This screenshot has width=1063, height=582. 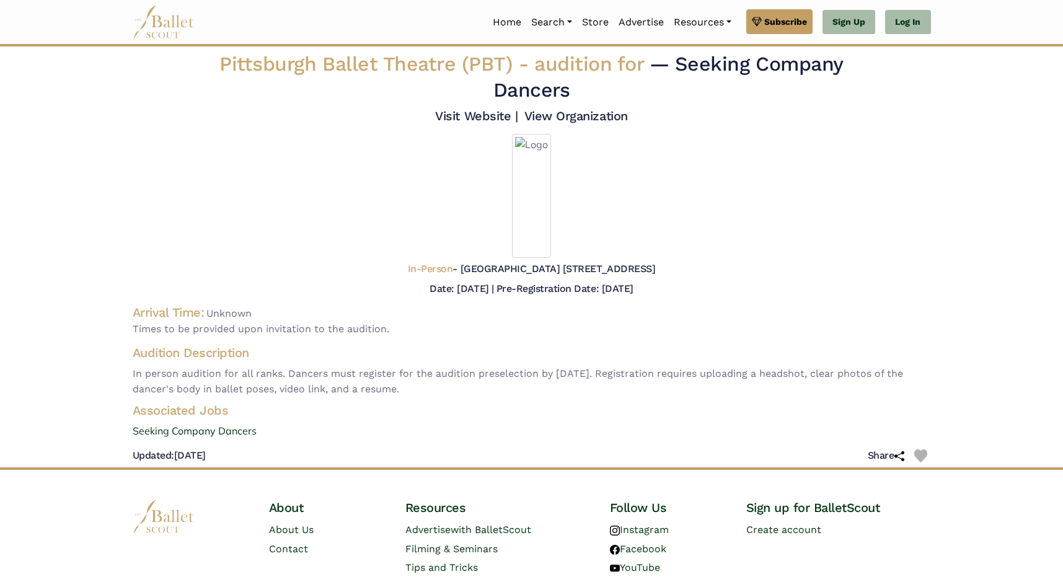 What do you see at coordinates (615, 550) in the screenshot?
I see `img: facebook logo` at bounding box center [615, 550].